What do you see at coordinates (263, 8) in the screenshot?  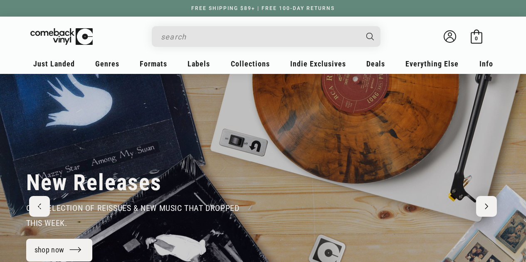 I see `a: FREE SHIPPING $89+ | FREE 100-DAY RETURNS` at bounding box center [263, 8].